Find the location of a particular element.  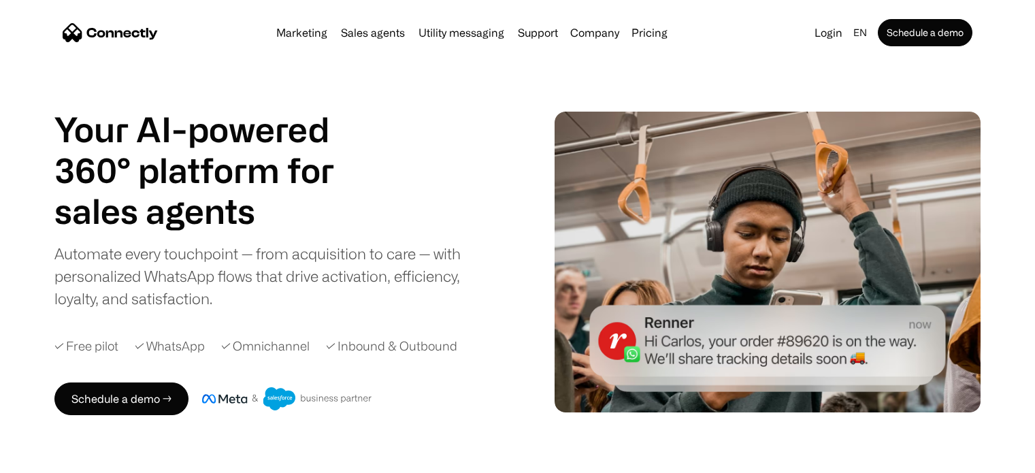

div: 1 of 4 is located at coordinates (211, 211).